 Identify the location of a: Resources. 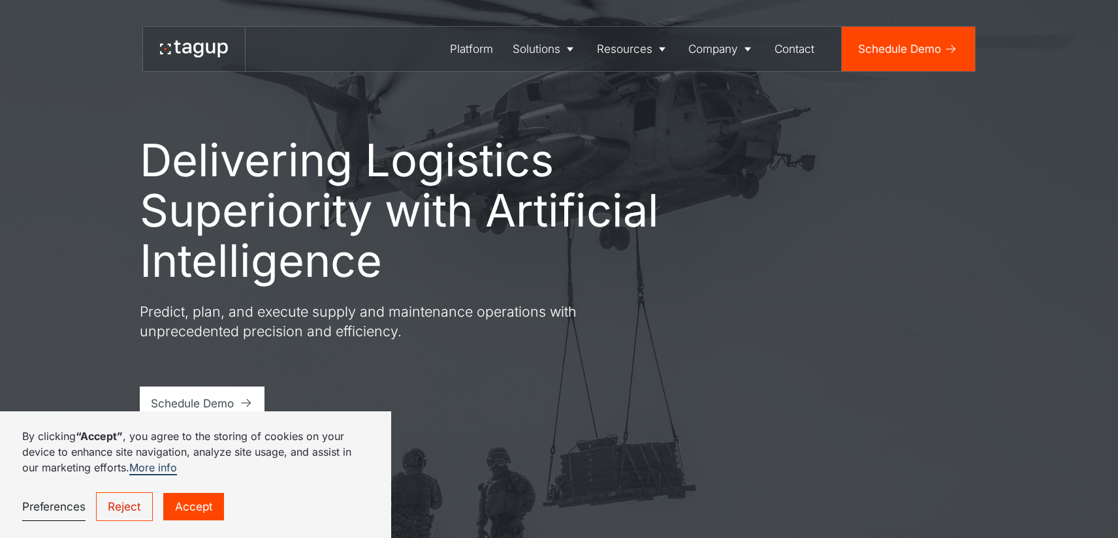
(633, 49).